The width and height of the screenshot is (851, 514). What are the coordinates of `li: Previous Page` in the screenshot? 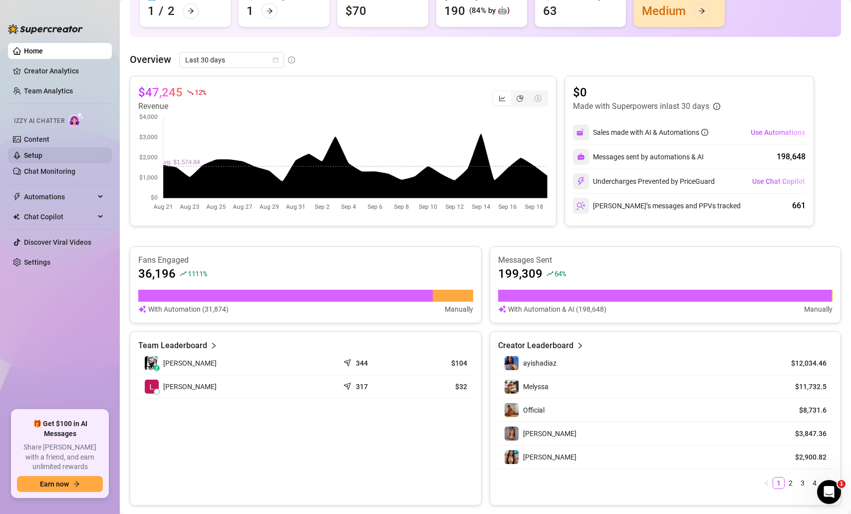 It's located at (767, 483).